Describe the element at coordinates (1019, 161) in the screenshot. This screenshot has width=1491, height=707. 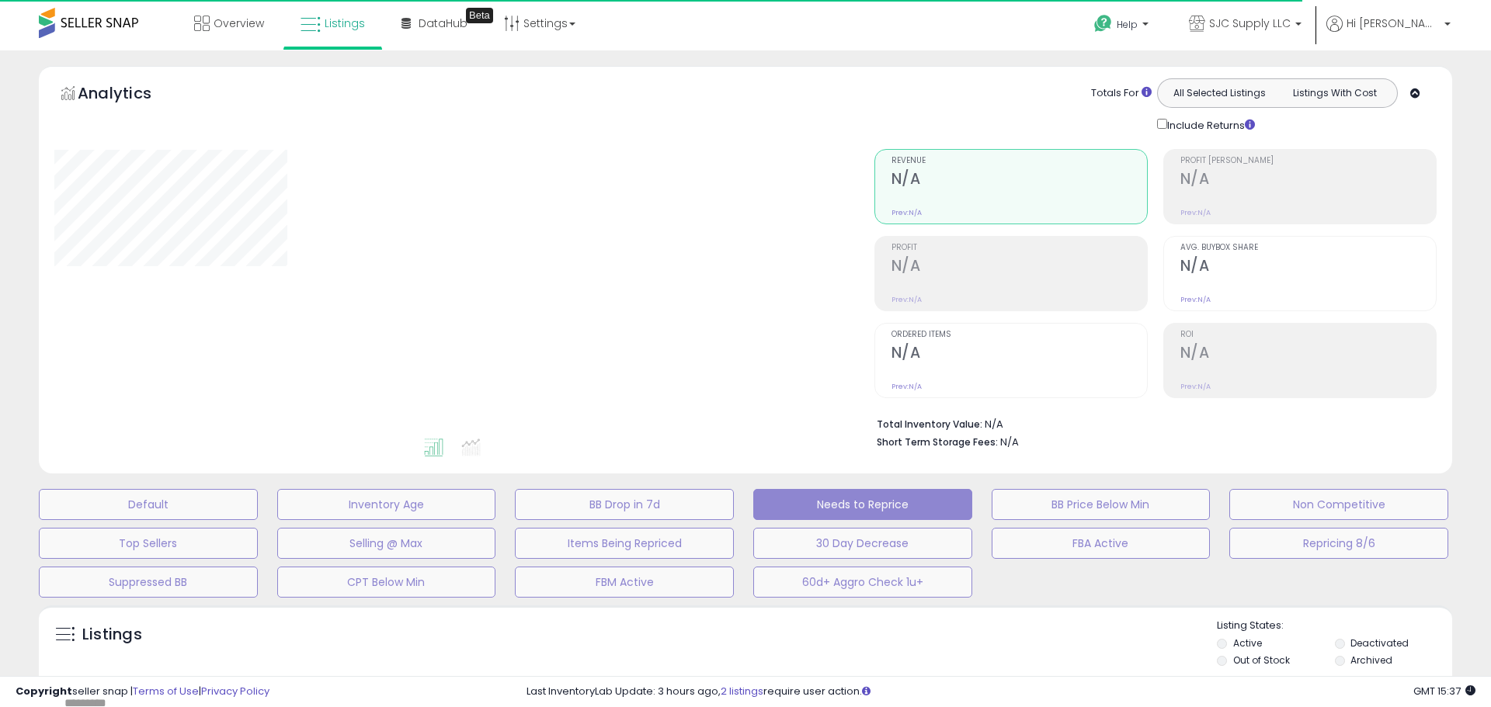
I see `span: Revenue` at that location.